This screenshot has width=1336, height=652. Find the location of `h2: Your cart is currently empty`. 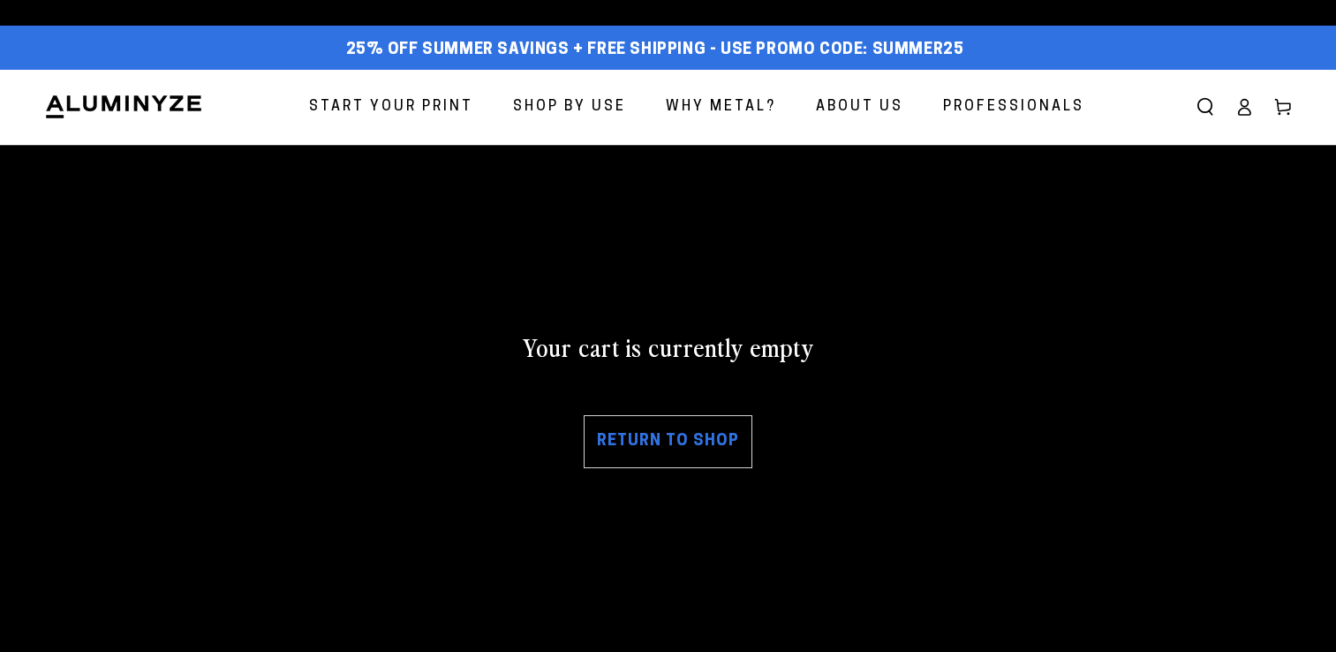

h2: Your cart is currently empty is located at coordinates (667, 346).